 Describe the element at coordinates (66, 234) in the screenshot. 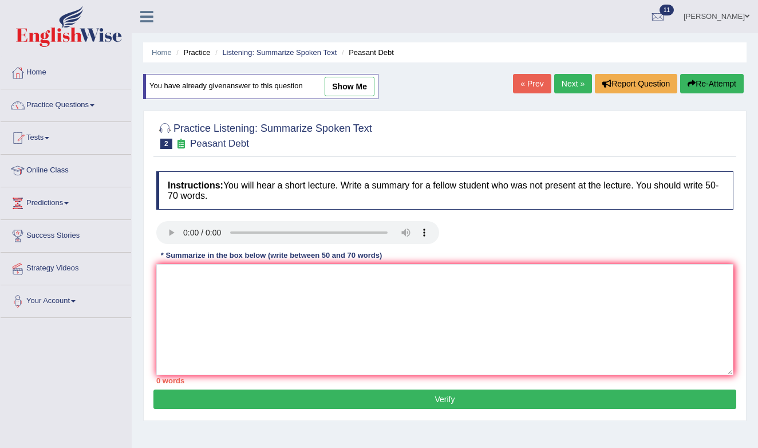

I see `a: Success Stories` at that location.